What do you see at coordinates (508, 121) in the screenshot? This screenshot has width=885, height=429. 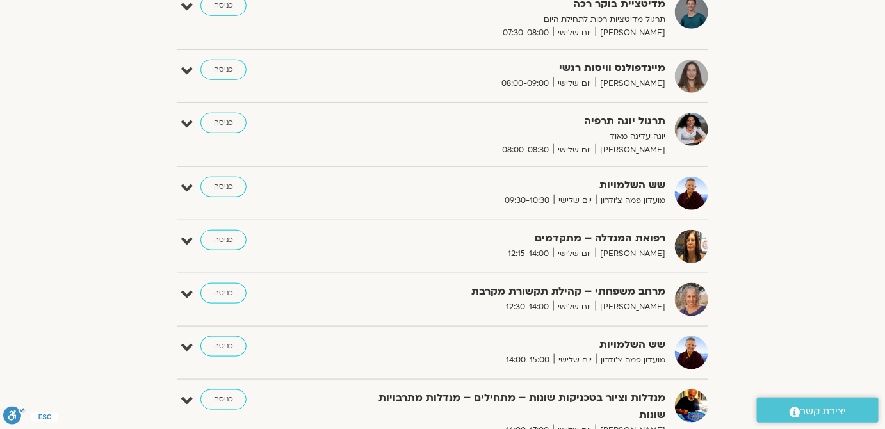 I see `strong: תרגול יוגה תרפיה` at bounding box center [508, 121].